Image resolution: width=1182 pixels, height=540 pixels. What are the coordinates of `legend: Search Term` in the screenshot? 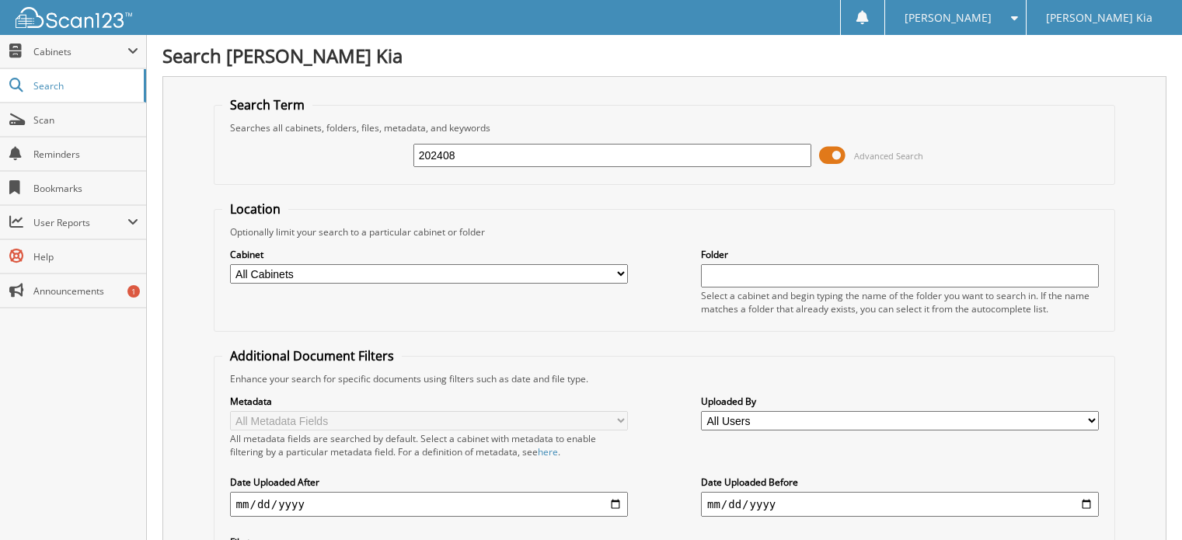 It's located at (267, 105).